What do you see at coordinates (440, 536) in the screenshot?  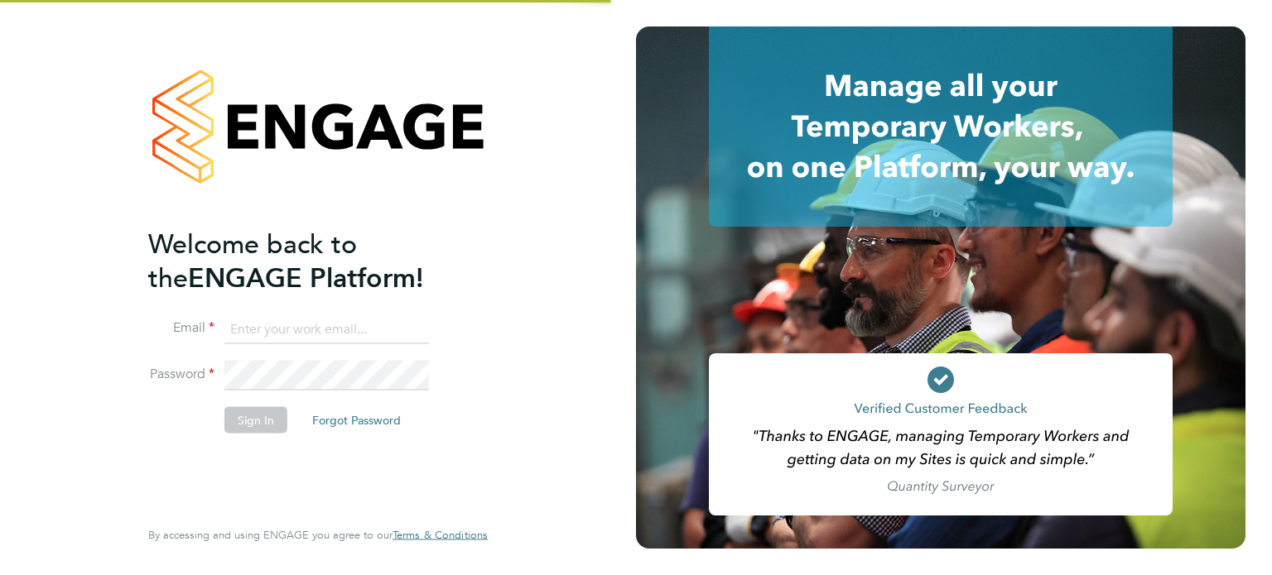 I see `a: Terms & Conditions` at bounding box center [440, 536].